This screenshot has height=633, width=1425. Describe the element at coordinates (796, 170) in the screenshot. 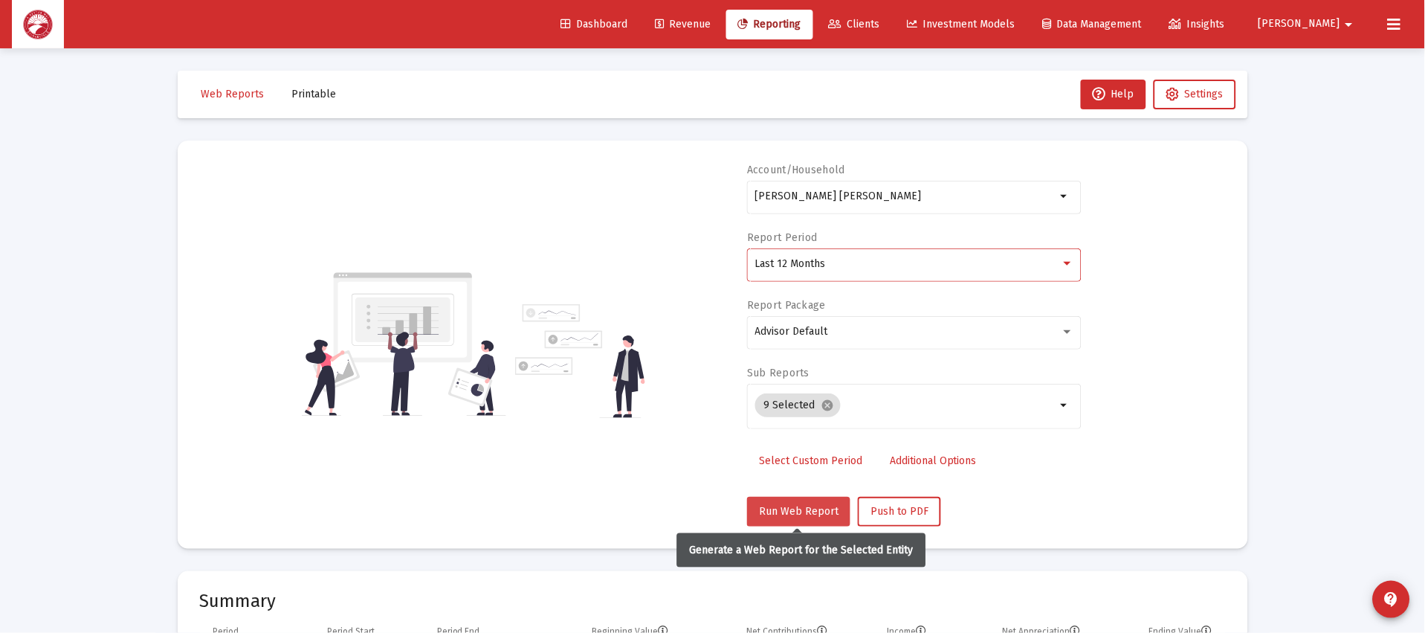

I see `label: Account/Household` at that location.